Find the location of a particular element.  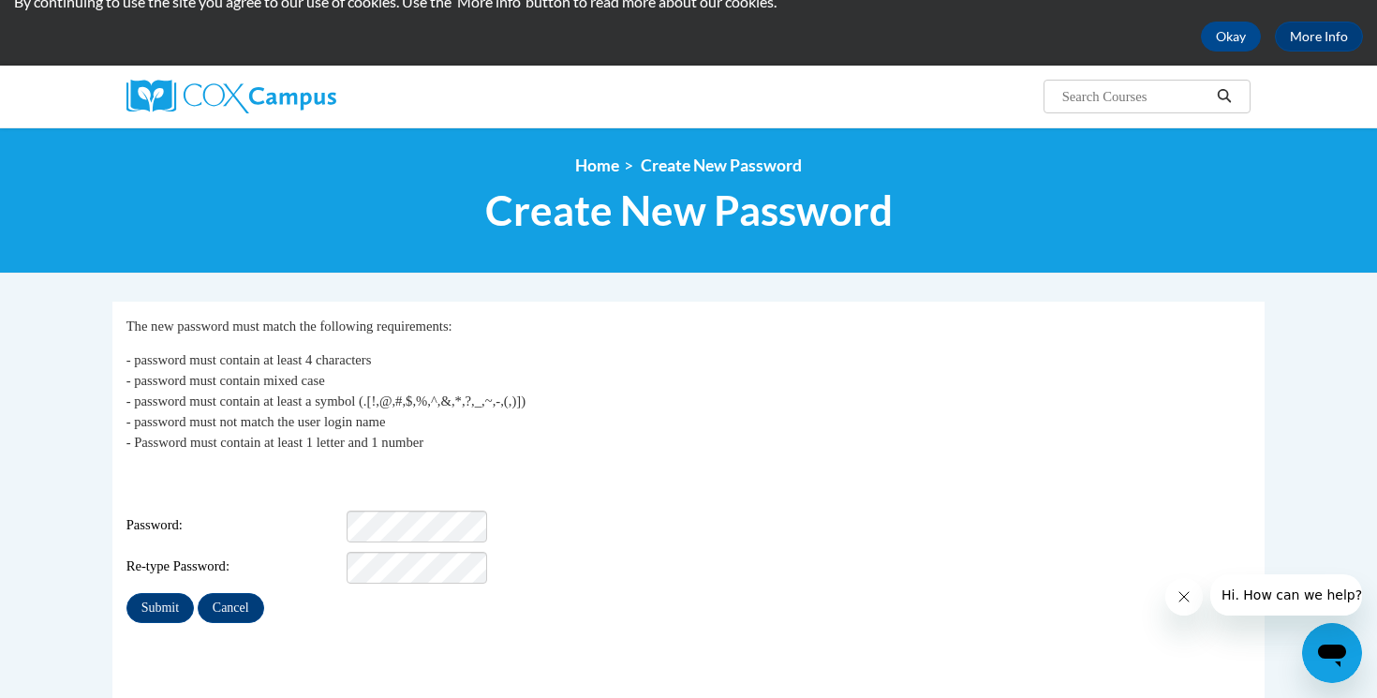

input: Search Courses is located at coordinates (1135, 96).